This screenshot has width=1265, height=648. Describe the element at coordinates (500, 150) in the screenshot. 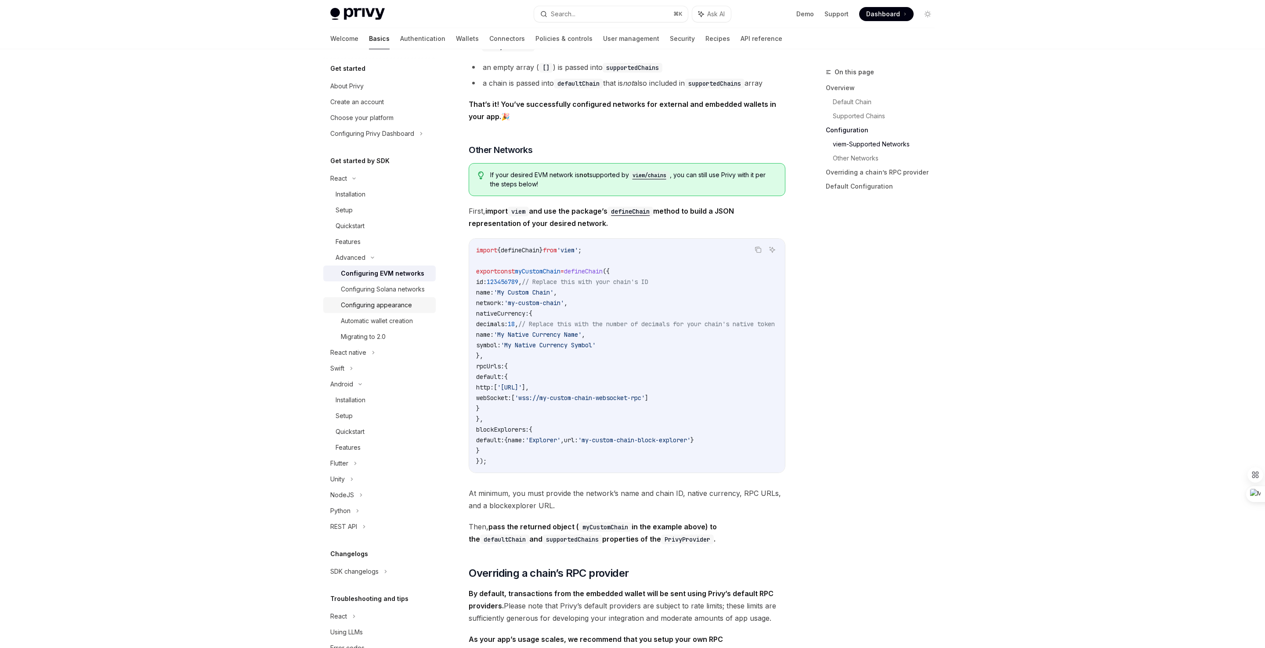

I see `span: Other Networks` at that location.